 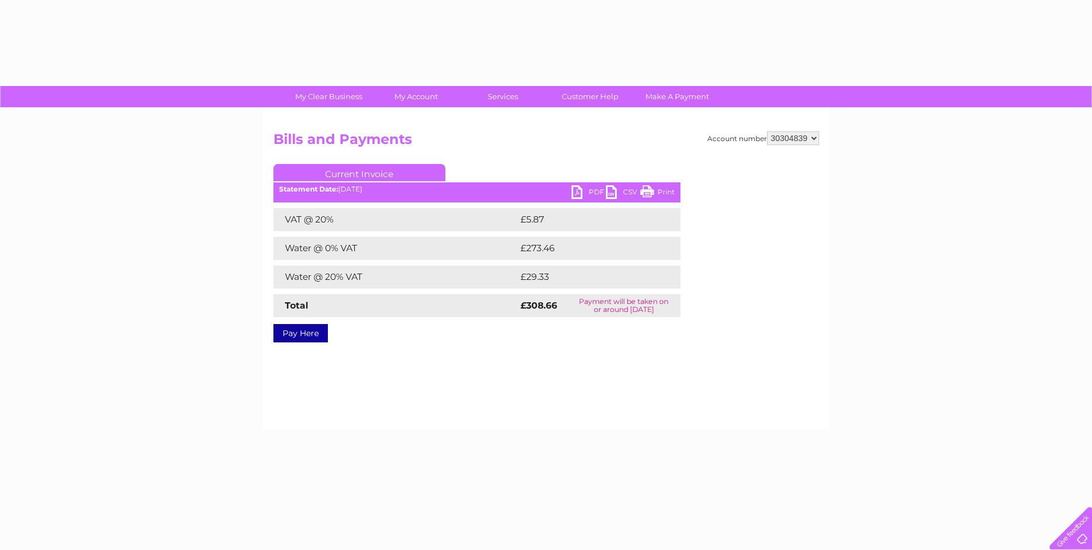 What do you see at coordinates (623, 193) in the screenshot?
I see `a: CSV` at bounding box center [623, 193].